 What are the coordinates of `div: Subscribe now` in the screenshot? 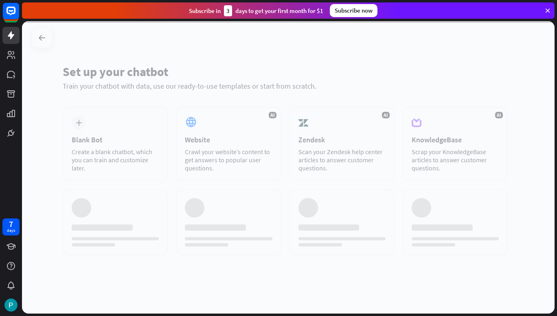 It's located at (354, 11).